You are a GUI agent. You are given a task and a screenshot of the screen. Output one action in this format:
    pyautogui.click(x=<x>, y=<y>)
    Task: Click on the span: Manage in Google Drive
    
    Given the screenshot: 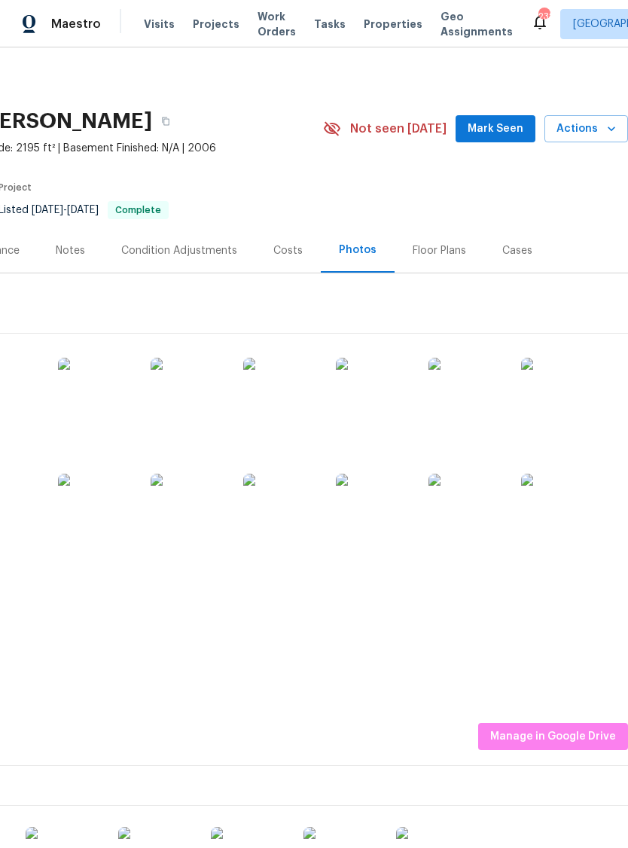 What is the action you would take?
    pyautogui.click(x=553, y=737)
    